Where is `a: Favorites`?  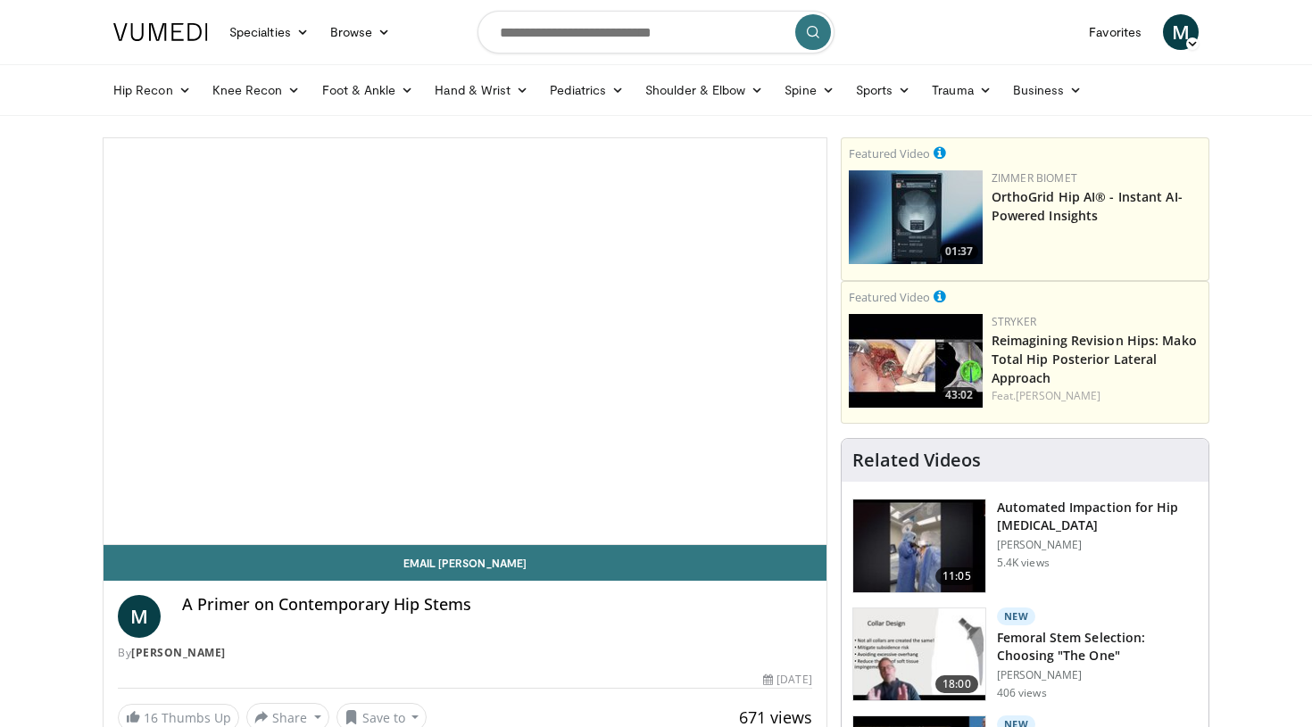 a: Favorites is located at coordinates (1115, 32).